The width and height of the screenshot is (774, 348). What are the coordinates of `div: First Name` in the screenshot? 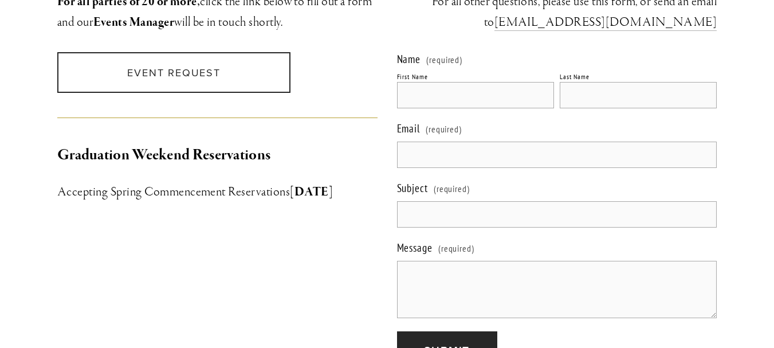 It's located at (412, 76).